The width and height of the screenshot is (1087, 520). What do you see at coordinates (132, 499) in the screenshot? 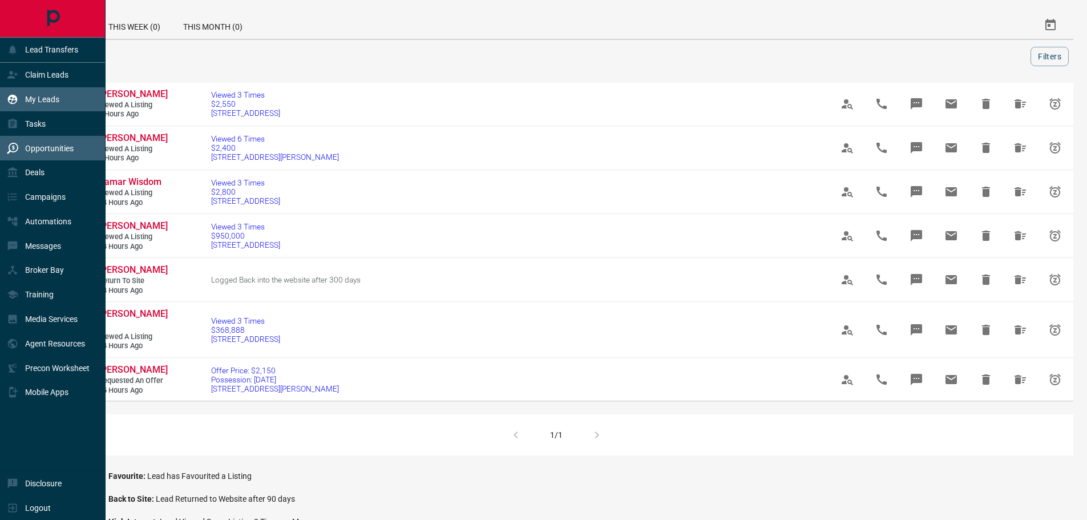
I see `span: Back to Site` at bounding box center [132, 499].